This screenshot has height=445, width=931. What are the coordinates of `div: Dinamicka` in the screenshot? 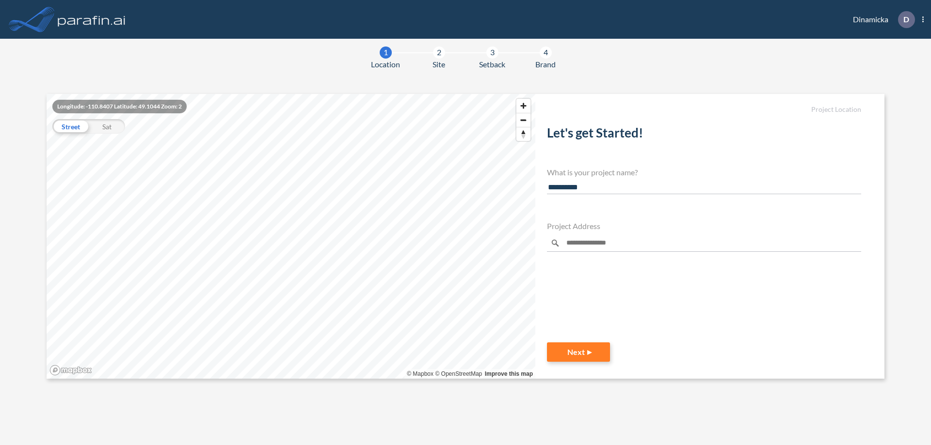 It's located at (881, 19).